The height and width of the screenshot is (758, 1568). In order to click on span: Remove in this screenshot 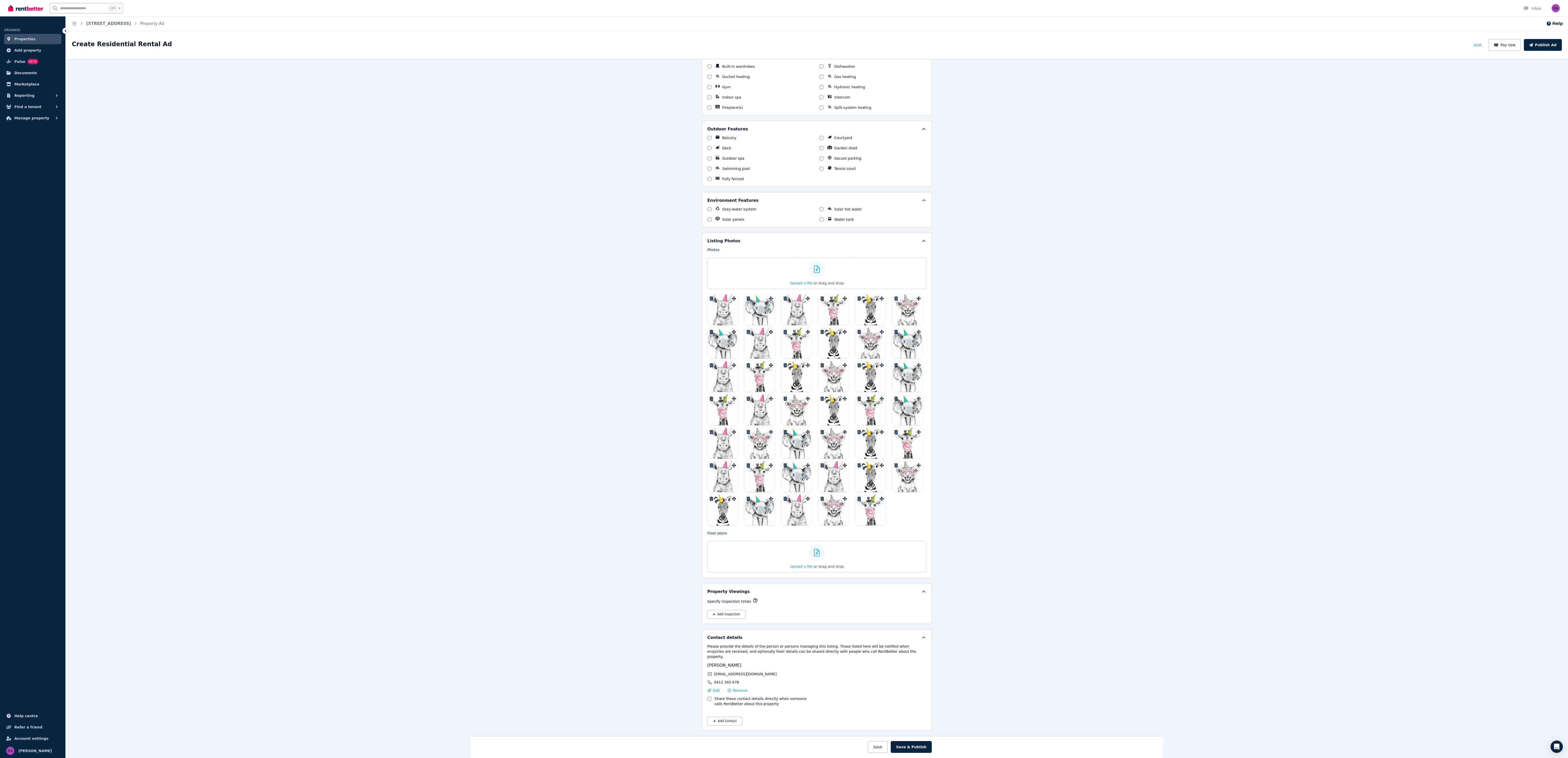, I will do `click(740, 690)`.